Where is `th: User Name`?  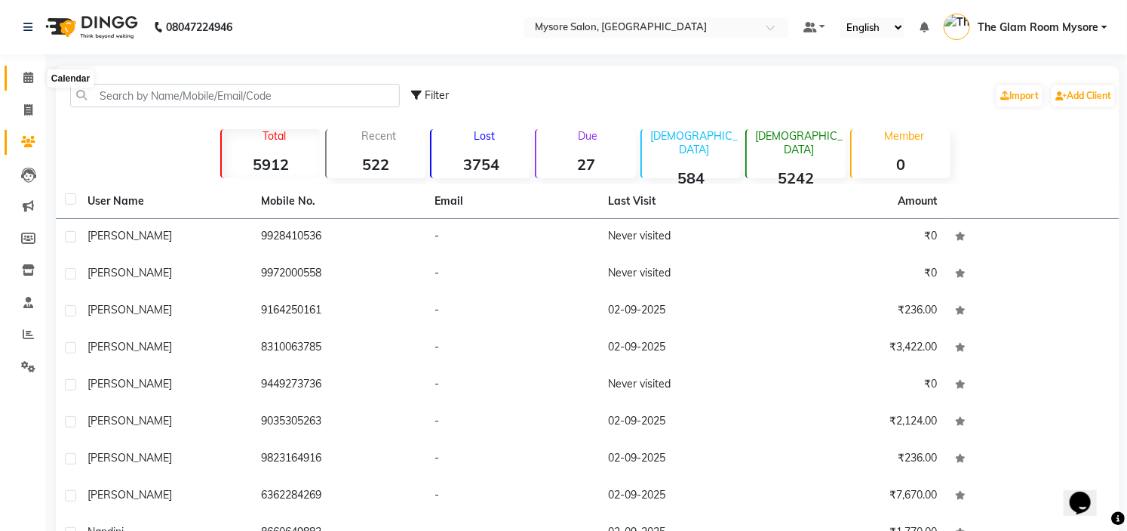 th: User Name is located at coordinates (165, 201).